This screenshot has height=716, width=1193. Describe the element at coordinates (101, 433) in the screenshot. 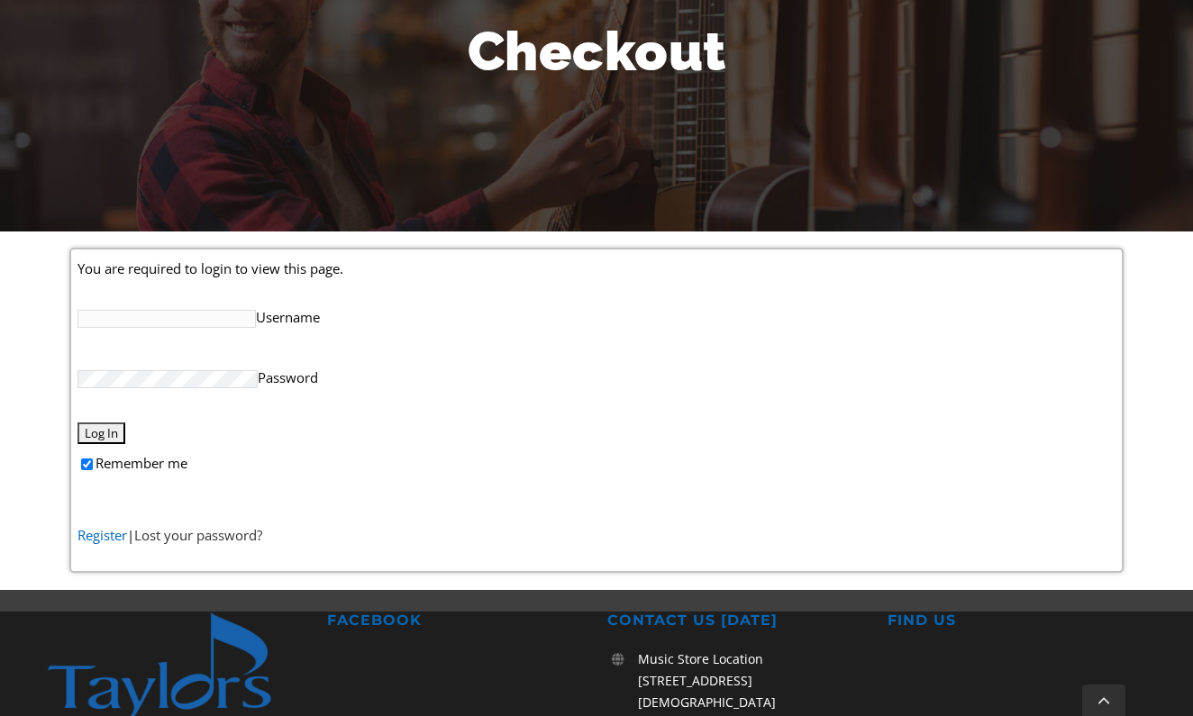

I see `input: Log In` at that location.